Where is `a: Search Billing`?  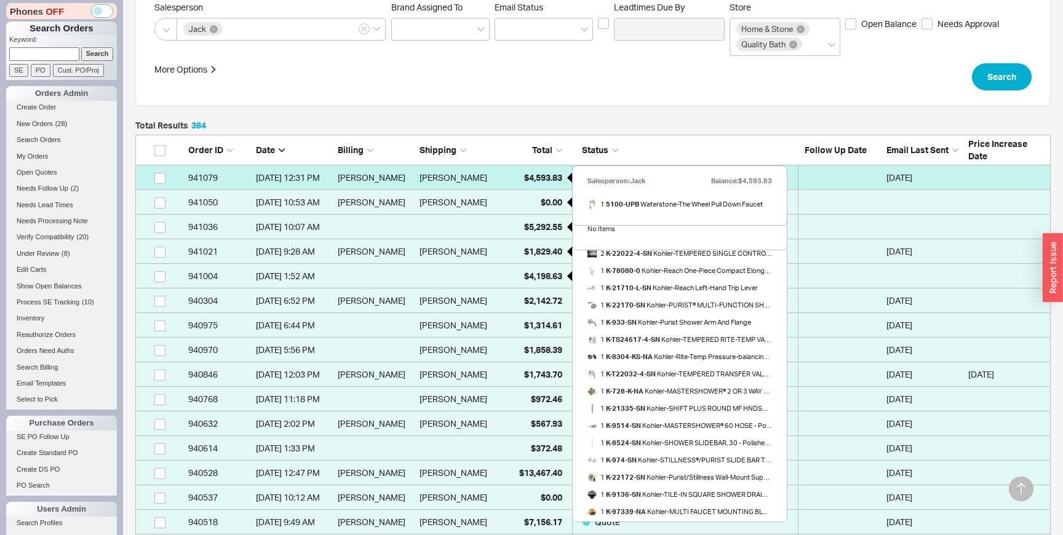
a: Search Billing is located at coordinates (62, 367).